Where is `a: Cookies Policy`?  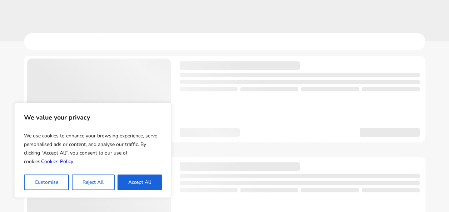
a: Cookies Policy is located at coordinates (57, 161).